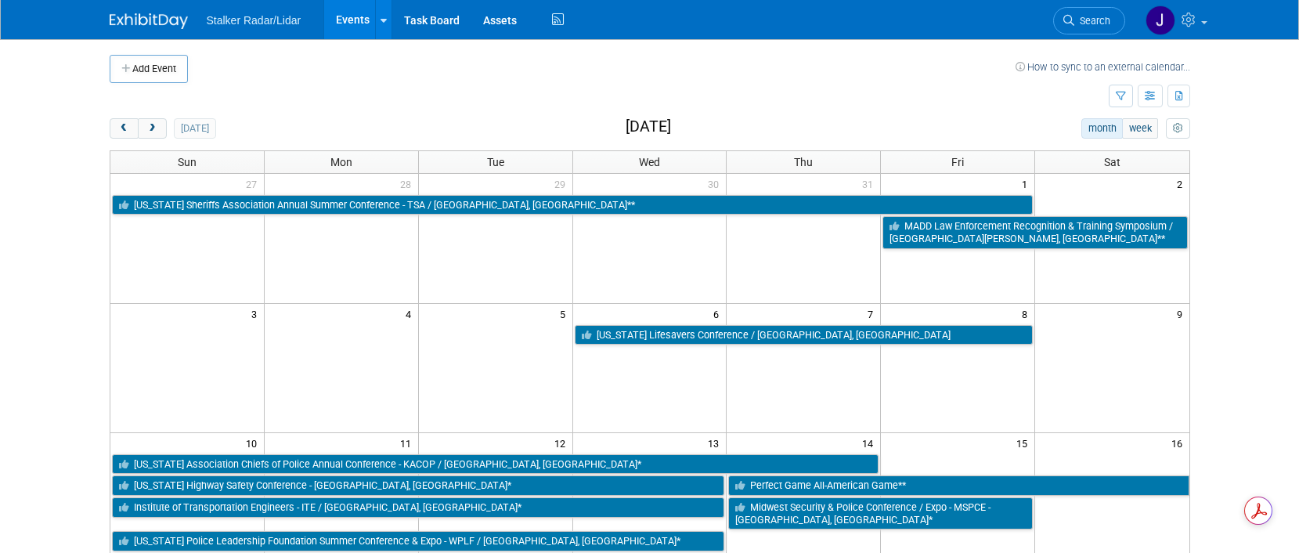  I want to click on span: 11, so click(408, 443).